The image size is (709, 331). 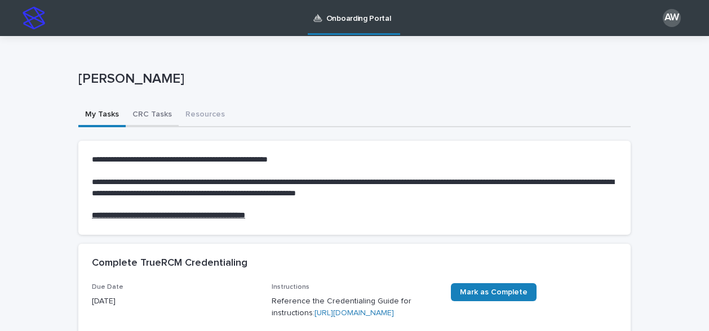 What do you see at coordinates (34, 18) in the screenshot?
I see `img: stacker-logo-s-only.png` at bounding box center [34, 18].